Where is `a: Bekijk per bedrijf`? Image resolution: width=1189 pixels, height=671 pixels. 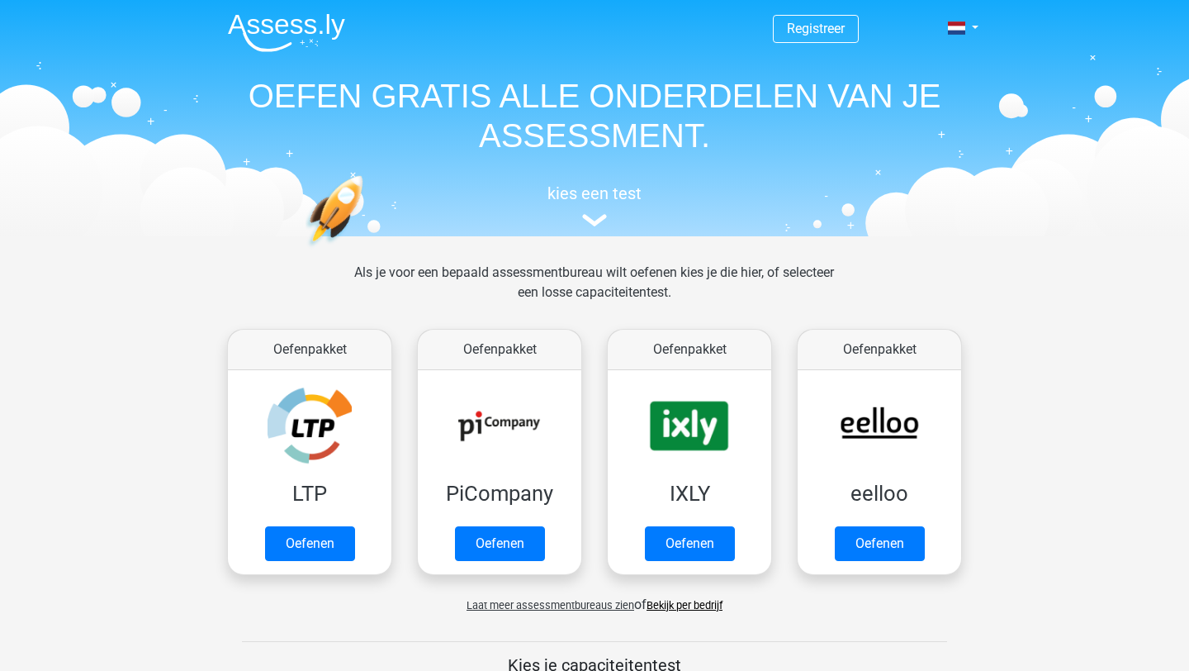 a: Bekijk per bedrijf is located at coordinates (685, 605).